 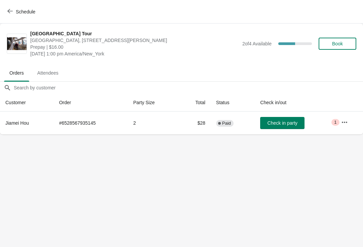 What do you see at coordinates (22, 12) in the screenshot?
I see `button: Schedule` at bounding box center [22, 12].